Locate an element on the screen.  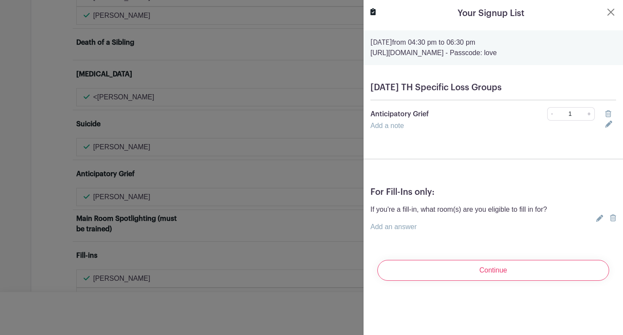
p: If you're a fill-in, what room(s) are you eligible to fill in for? is located at coordinates (459, 209).